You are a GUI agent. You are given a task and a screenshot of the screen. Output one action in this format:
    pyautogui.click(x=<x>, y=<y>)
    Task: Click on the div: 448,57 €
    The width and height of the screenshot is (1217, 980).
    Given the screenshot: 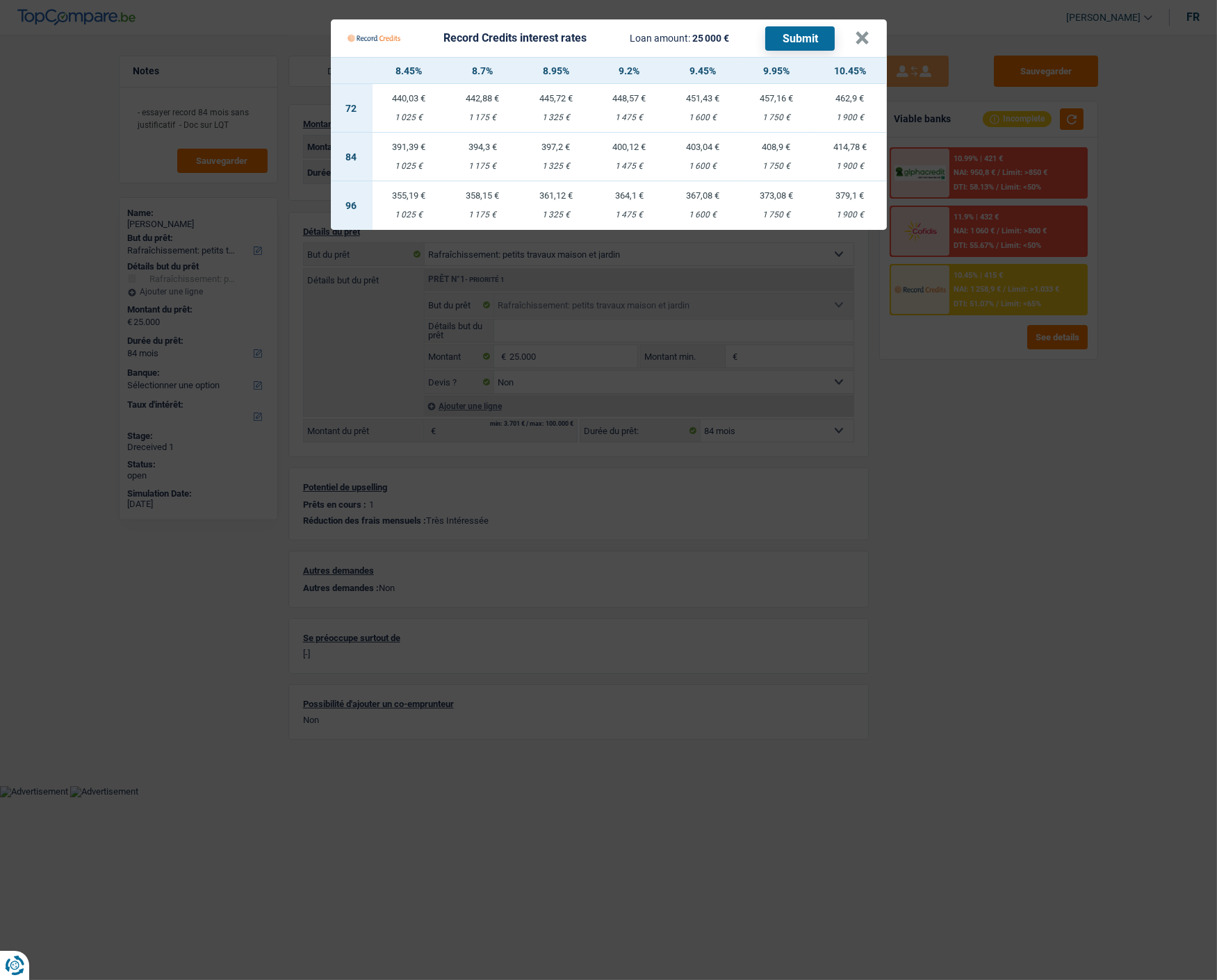 What is the action you would take?
    pyautogui.click(x=629, y=98)
    